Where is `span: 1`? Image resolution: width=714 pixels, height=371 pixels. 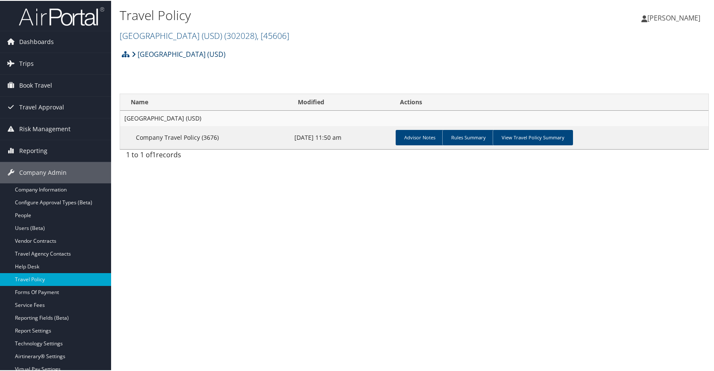 span: 1 is located at coordinates (154, 154).